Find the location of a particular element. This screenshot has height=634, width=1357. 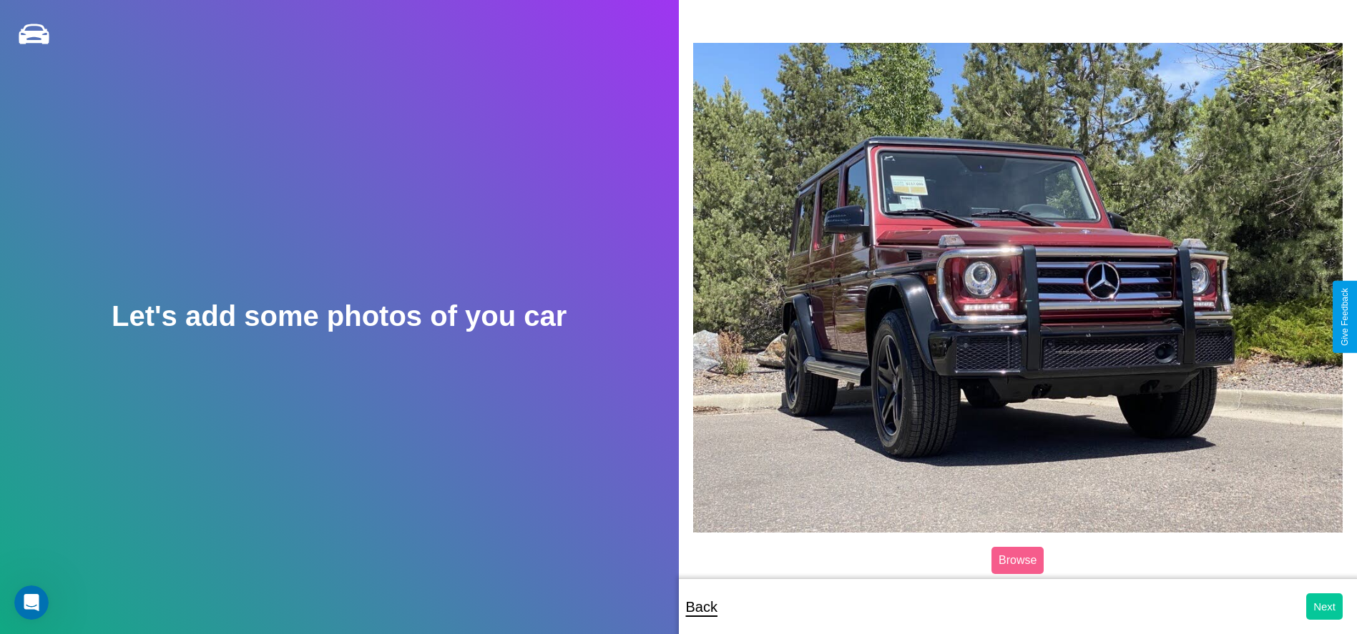

div: Give Feedback is located at coordinates (1344, 317).